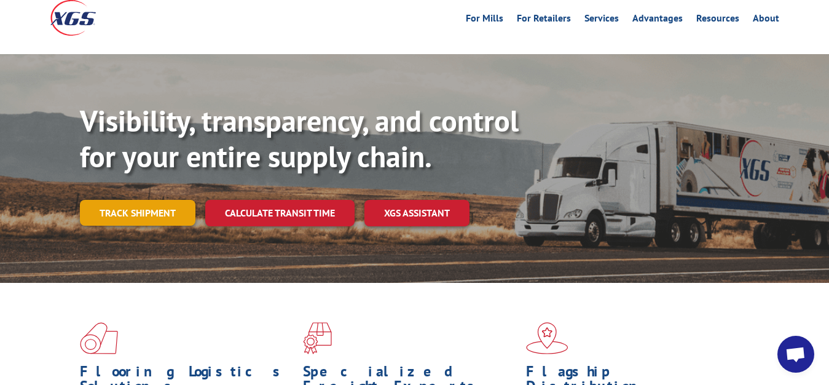 Image resolution: width=829 pixels, height=385 pixels. What do you see at coordinates (766, 20) in the screenshot?
I see `a: About` at bounding box center [766, 20].